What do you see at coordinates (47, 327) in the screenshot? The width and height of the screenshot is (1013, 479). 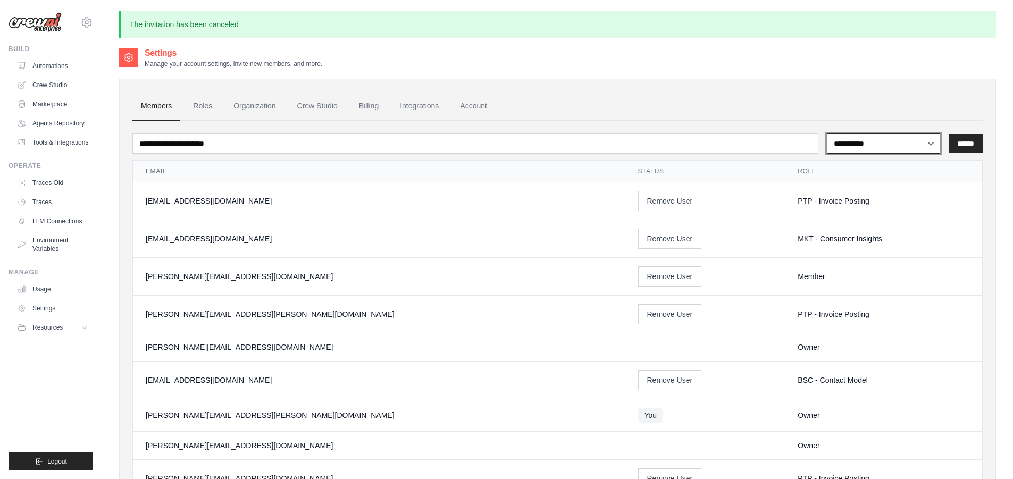 I see `span: Resources` at bounding box center [47, 327].